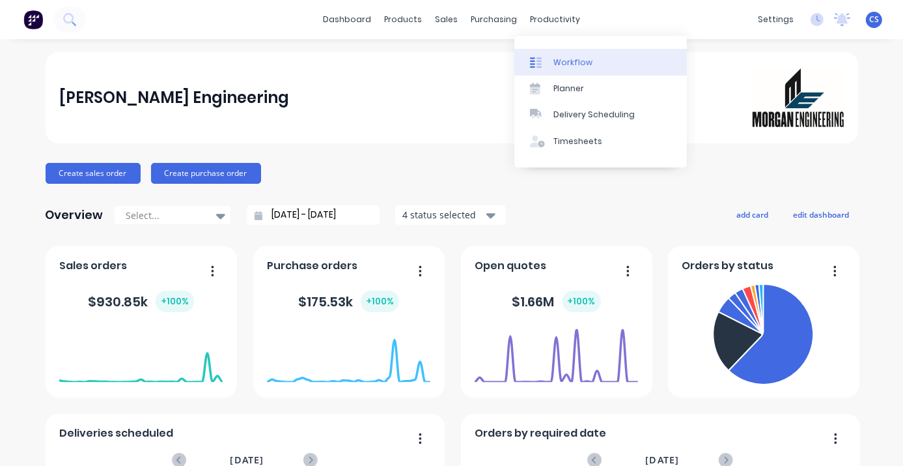 The height and width of the screenshot is (466, 903). What do you see at coordinates (776, 20) in the screenshot?
I see `div: settings` at bounding box center [776, 20].